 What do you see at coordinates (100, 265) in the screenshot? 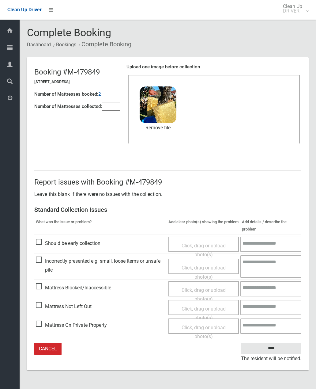
I see `span: Incorrectly presented e.g. small, loose items or unsafe pile` at bounding box center [100, 265].